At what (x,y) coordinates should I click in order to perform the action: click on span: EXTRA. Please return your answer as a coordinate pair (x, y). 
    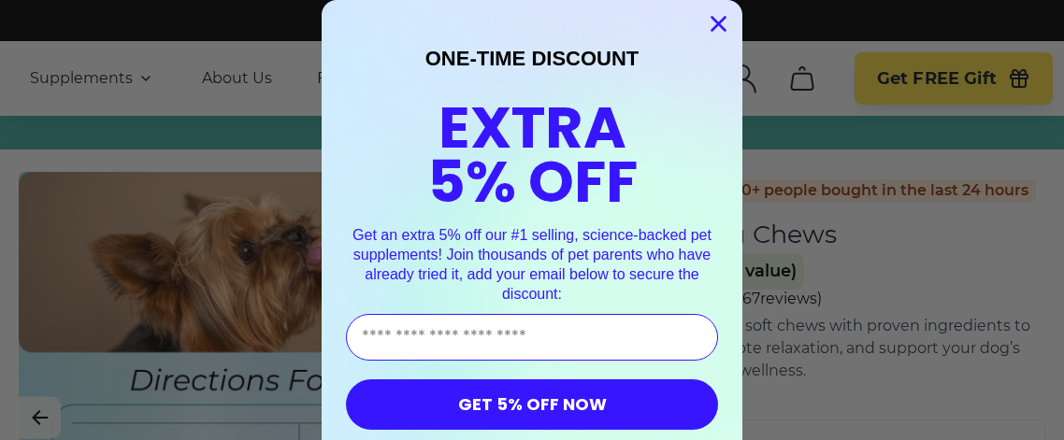
    Looking at the image, I should click on (532, 127).